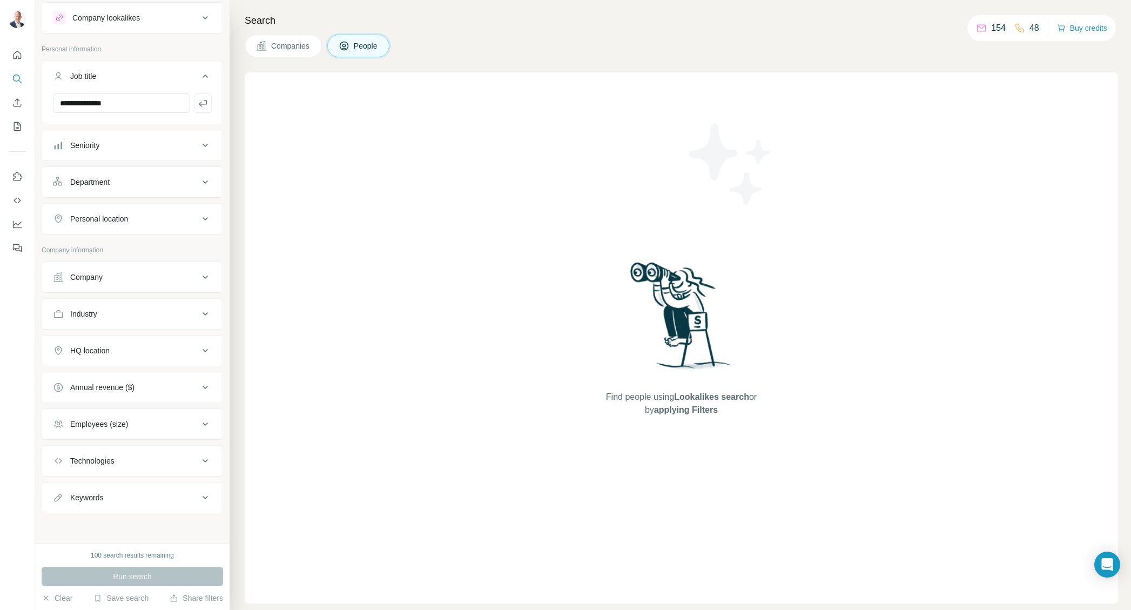 Image resolution: width=1131 pixels, height=610 pixels. Describe the element at coordinates (132, 555) in the screenshot. I see `div: 100 search results remaining` at that location.